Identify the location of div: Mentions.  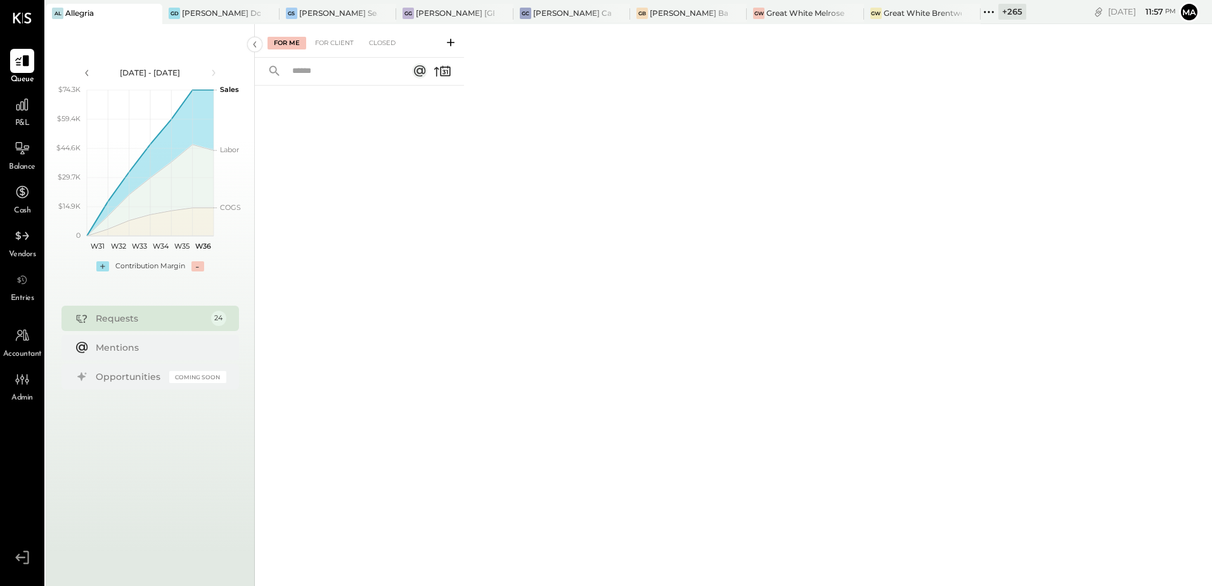
(158, 347).